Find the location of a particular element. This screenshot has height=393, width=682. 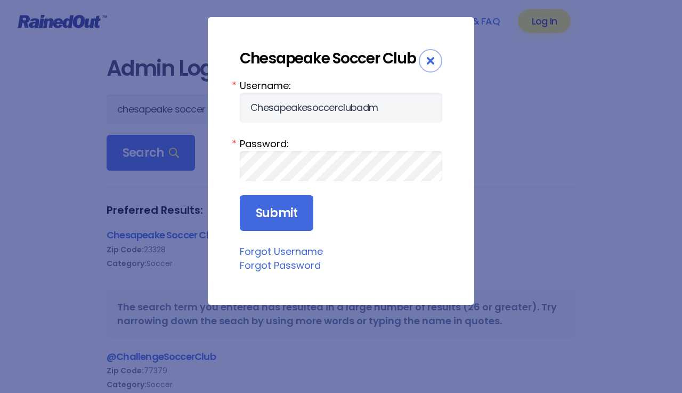

a: Forgot Username is located at coordinates (281, 251).